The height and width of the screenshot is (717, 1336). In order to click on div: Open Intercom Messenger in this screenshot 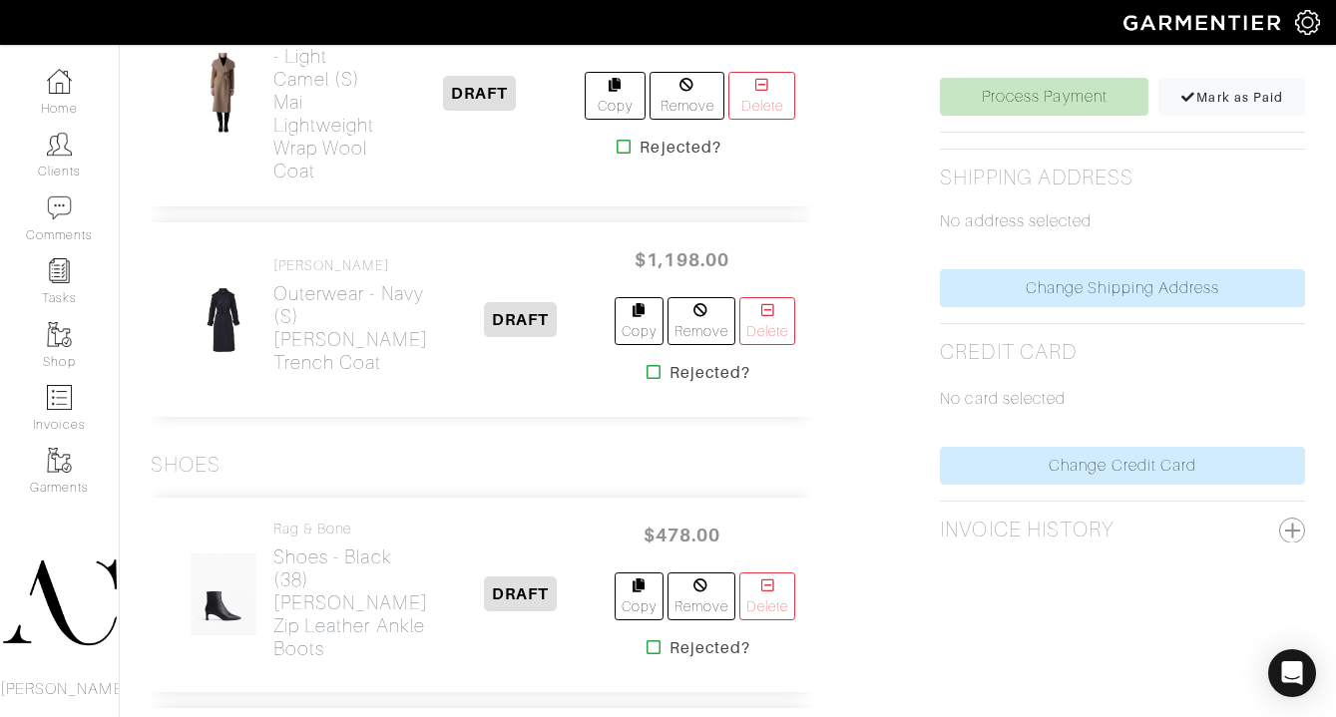, I will do `click(1292, 674)`.